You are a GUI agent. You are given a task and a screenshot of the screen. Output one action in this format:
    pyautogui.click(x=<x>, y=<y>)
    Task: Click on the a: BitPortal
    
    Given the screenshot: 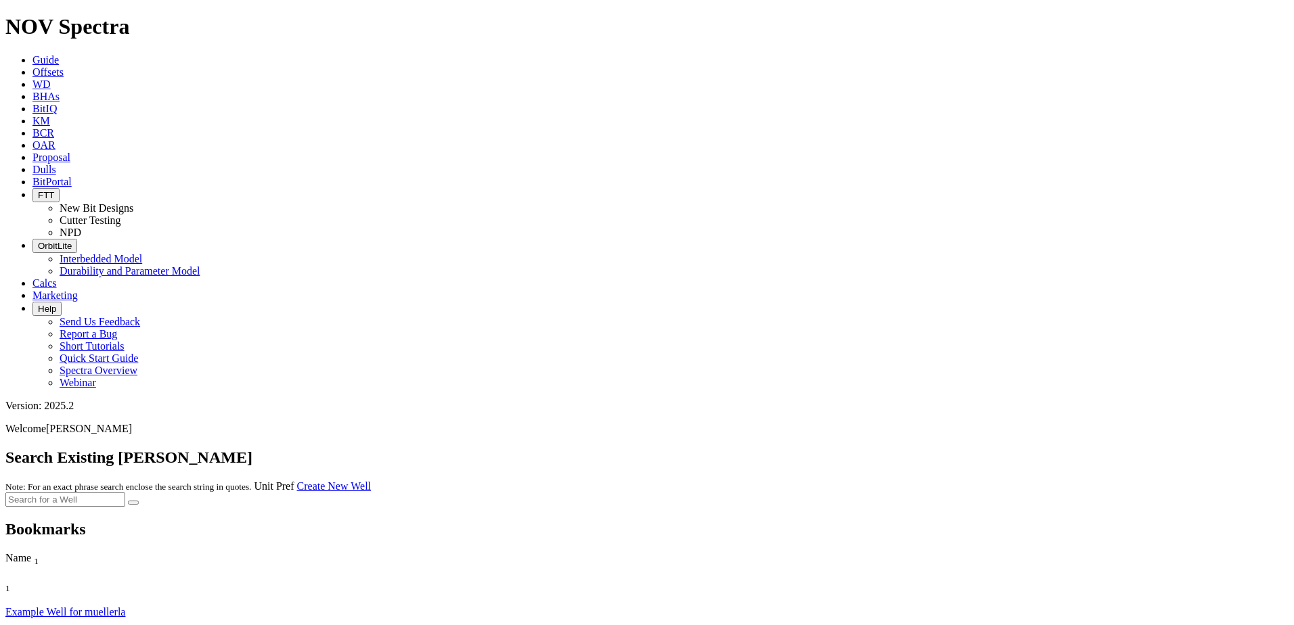 What is the action you would take?
    pyautogui.click(x=52, y=181)
    